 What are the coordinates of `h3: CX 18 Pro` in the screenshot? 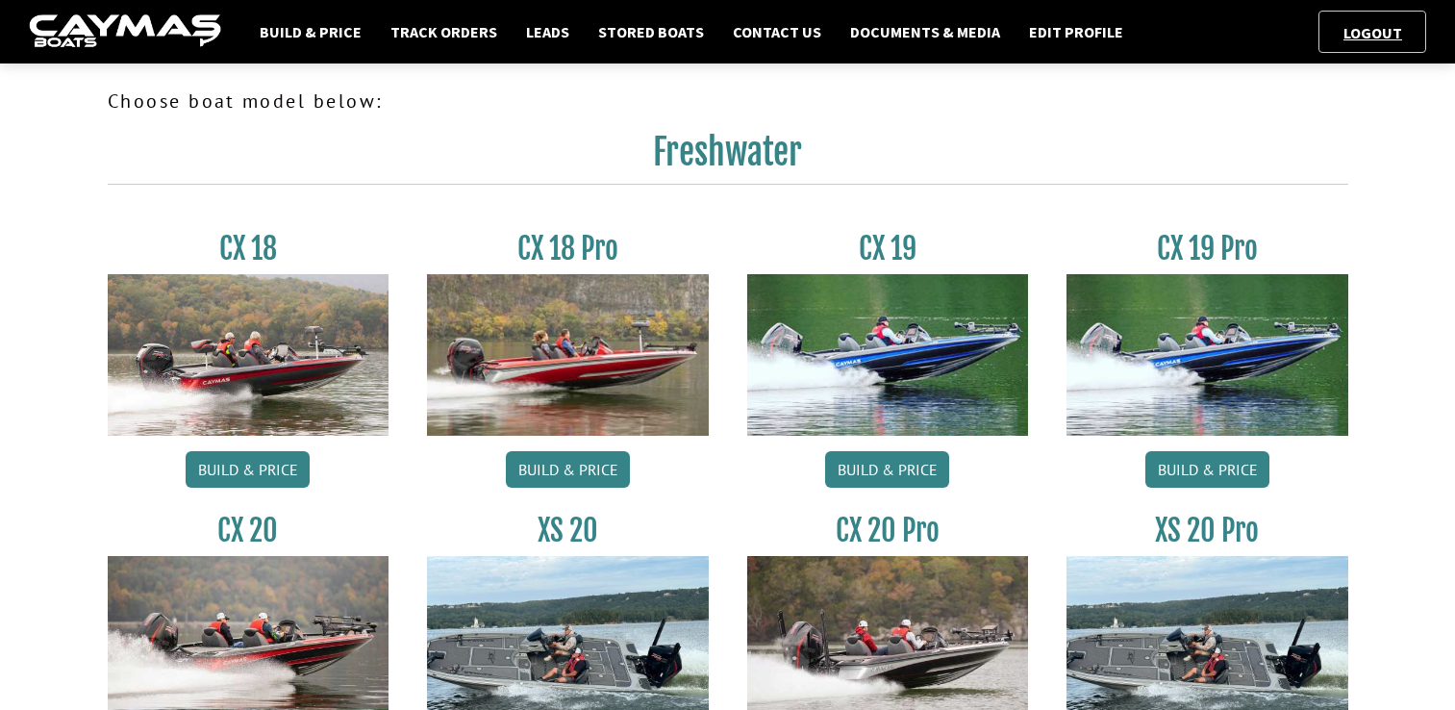 It's located at (567, 248).